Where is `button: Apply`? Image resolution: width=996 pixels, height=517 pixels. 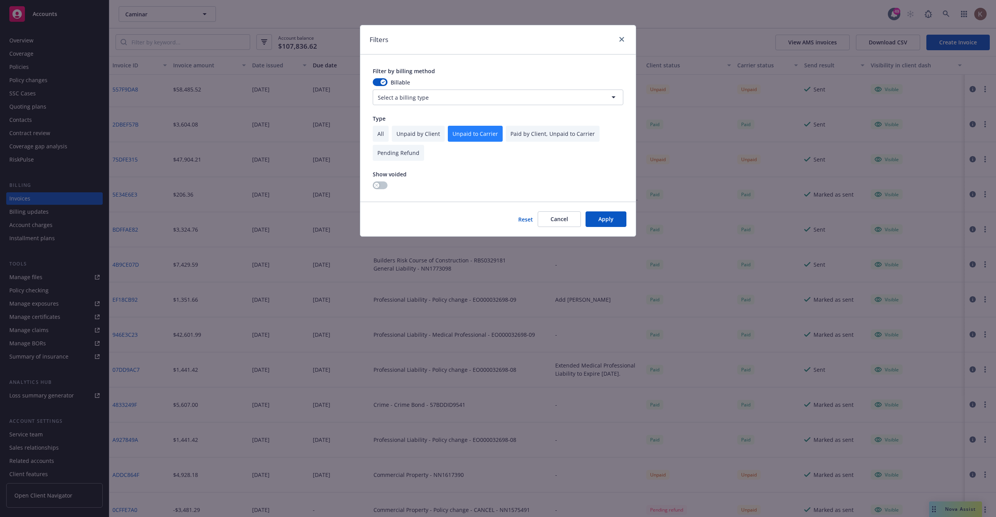 button: Apply is located at coordinates (606, 219).